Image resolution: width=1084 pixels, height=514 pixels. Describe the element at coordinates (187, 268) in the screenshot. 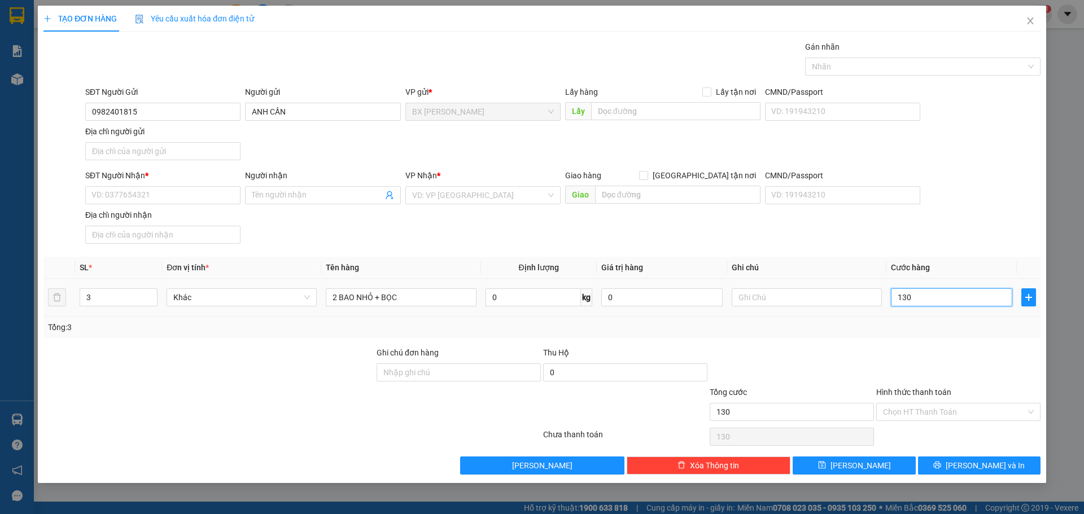

I see `span: Đơn vị tính` at that location.